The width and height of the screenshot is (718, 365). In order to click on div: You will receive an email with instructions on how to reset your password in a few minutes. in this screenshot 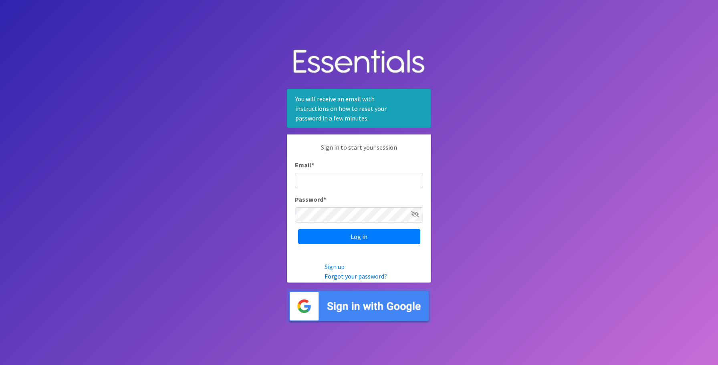, I will do `click(359, 109)`.